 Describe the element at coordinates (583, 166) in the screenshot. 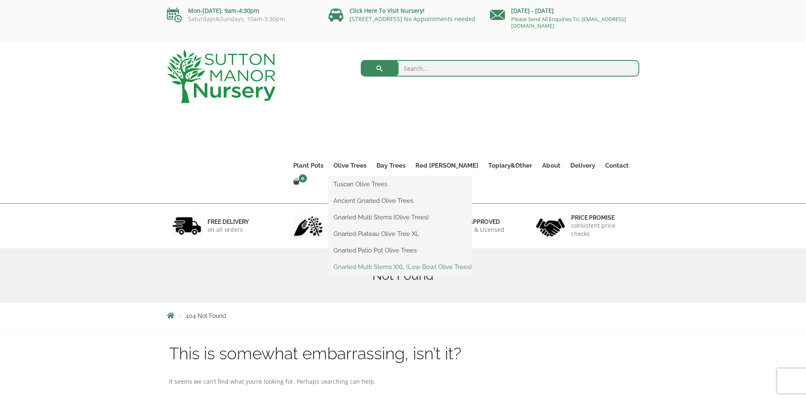

I see `a: Delivery` at that location.